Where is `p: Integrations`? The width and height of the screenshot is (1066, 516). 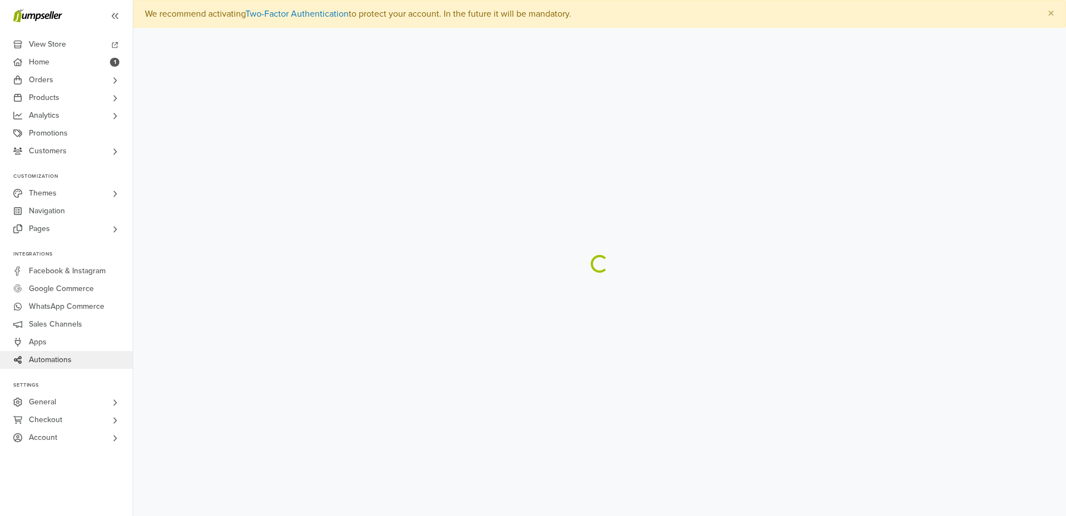
p: Integrations is located at coordinates (73, 254).